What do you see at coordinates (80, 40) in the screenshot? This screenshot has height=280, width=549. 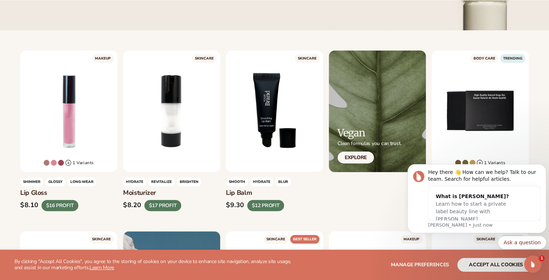 I see `div: Message content` at bounding box center [80, 40].